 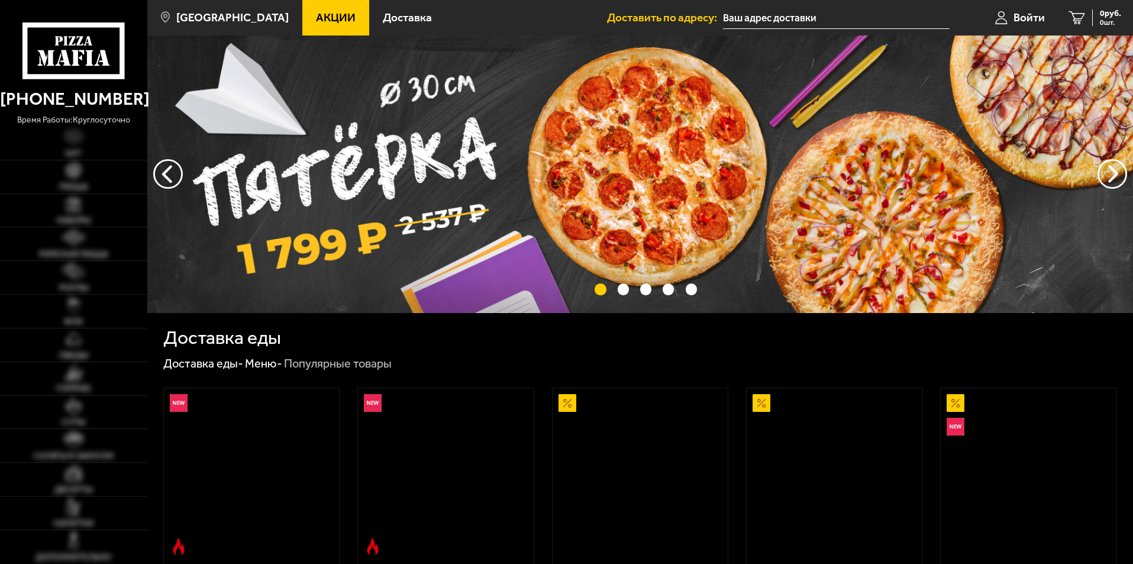 I want to click on button: следующий, so click(x=168, y=174).